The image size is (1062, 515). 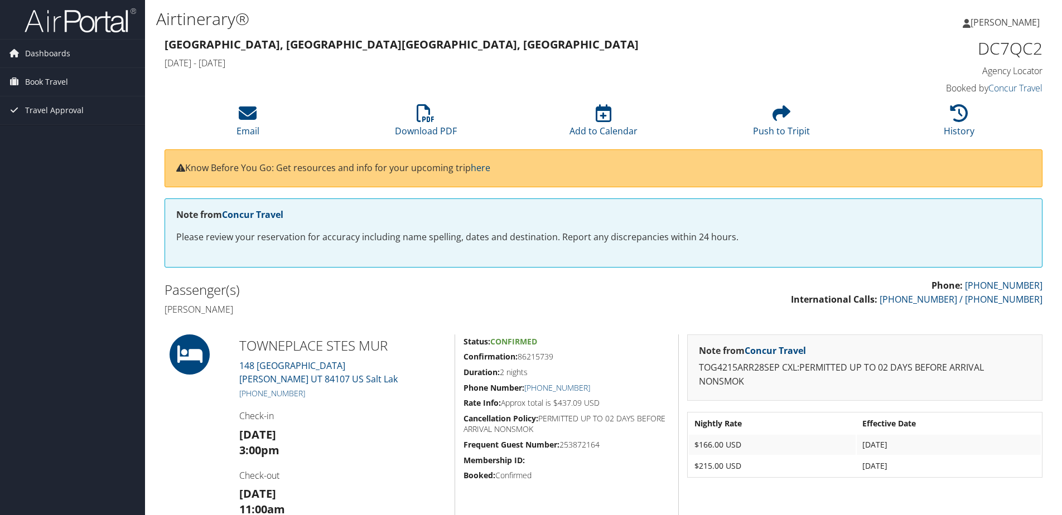 I want to click on p: Know Before You Go: Get resources and info for your upcoming trip, so click(x=603, y=168).